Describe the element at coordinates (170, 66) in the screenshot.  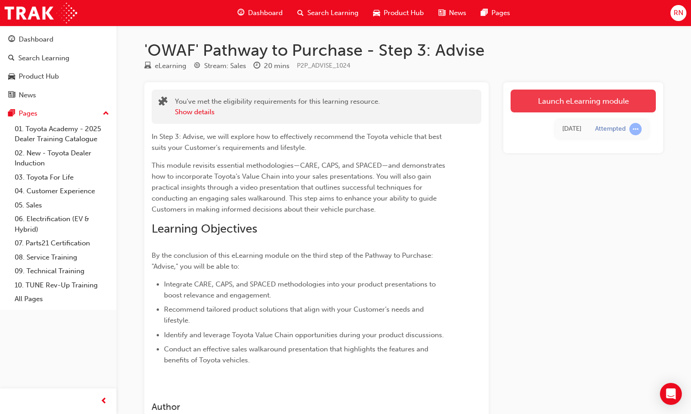
I see `div: eLearning` at that location.